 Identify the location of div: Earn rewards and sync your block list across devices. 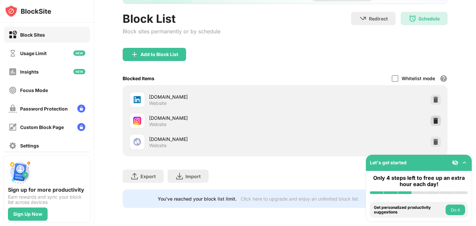
(47, 200).